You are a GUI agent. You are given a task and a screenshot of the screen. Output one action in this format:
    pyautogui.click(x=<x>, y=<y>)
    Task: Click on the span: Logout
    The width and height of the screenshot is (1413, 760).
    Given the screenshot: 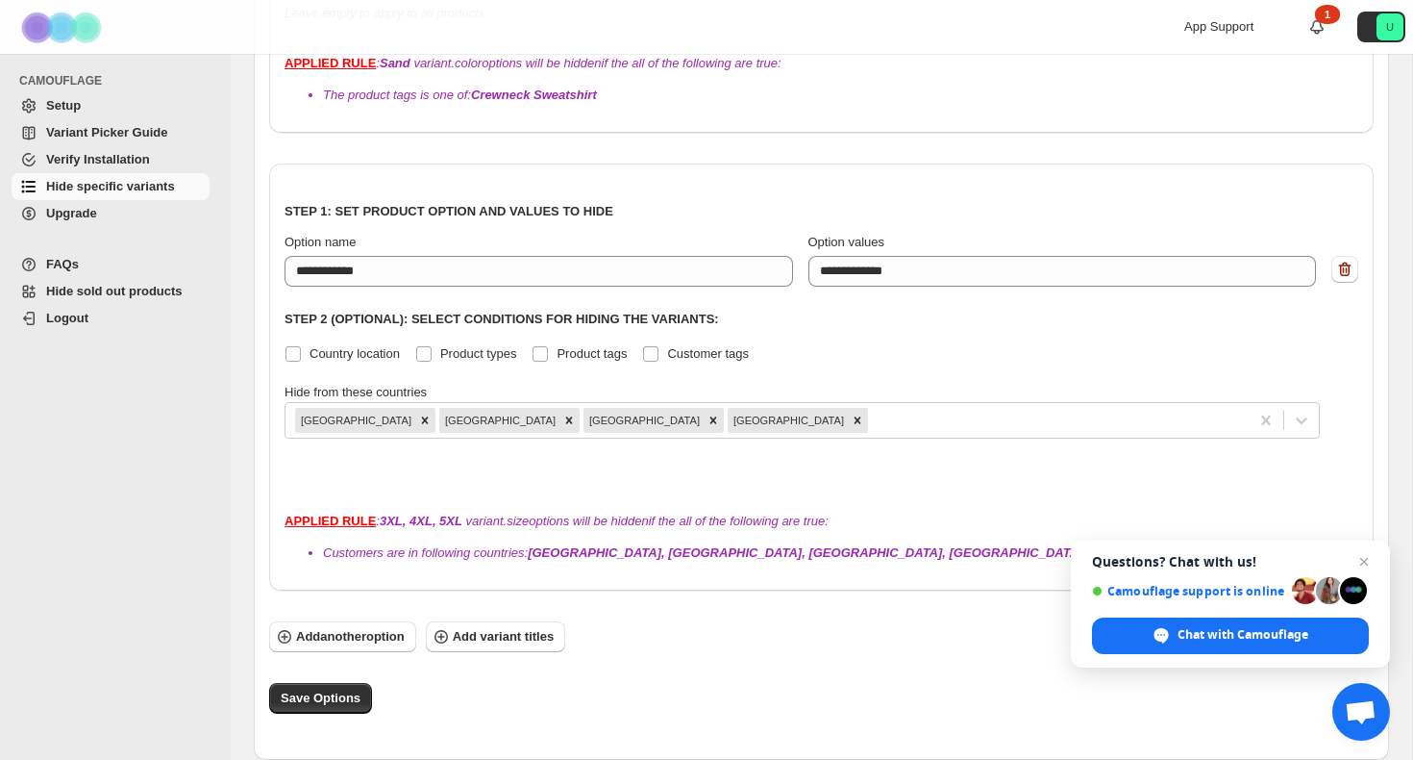 What is the action you would take?
    pyautogui.click(x=67, y=317)
    